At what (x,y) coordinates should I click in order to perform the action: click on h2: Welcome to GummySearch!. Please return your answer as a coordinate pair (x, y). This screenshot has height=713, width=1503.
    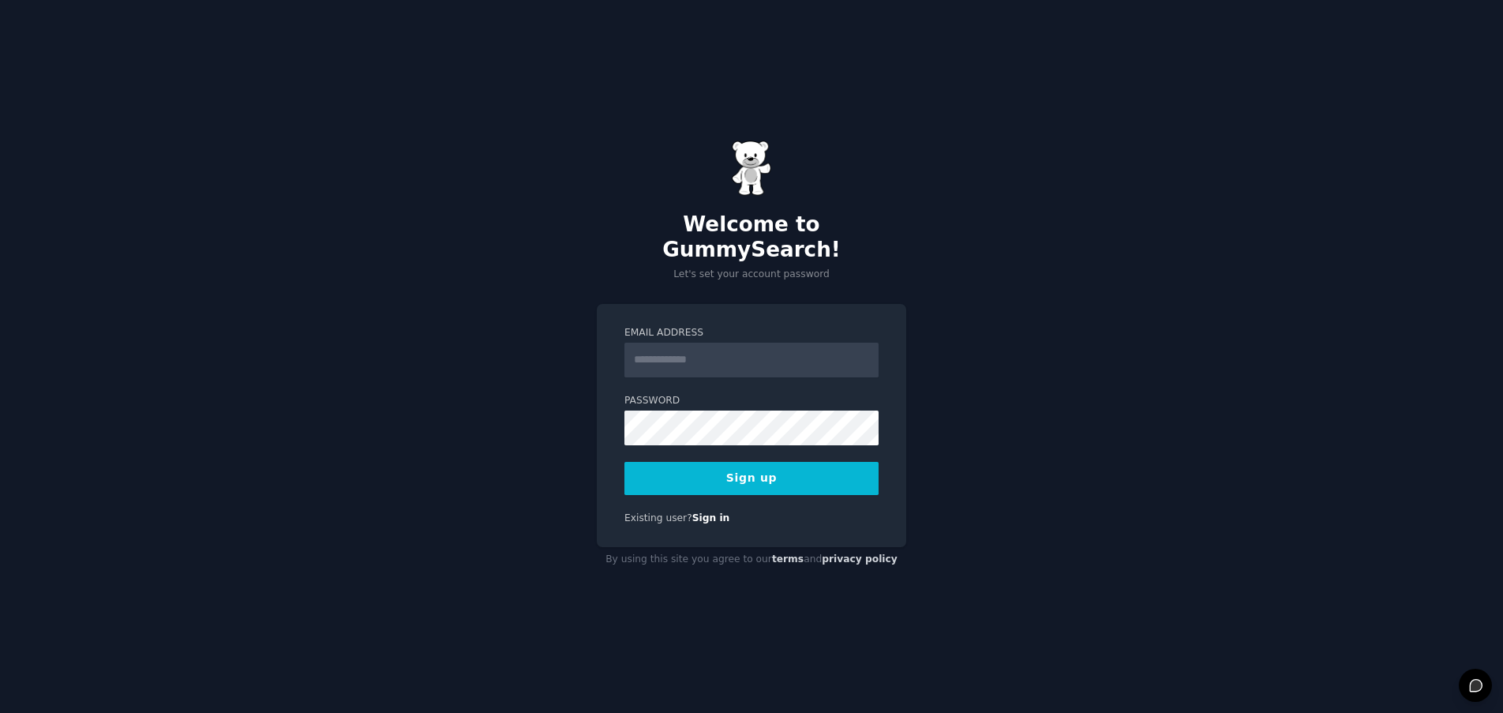
    Looking at the image, I should click on (751, 237).